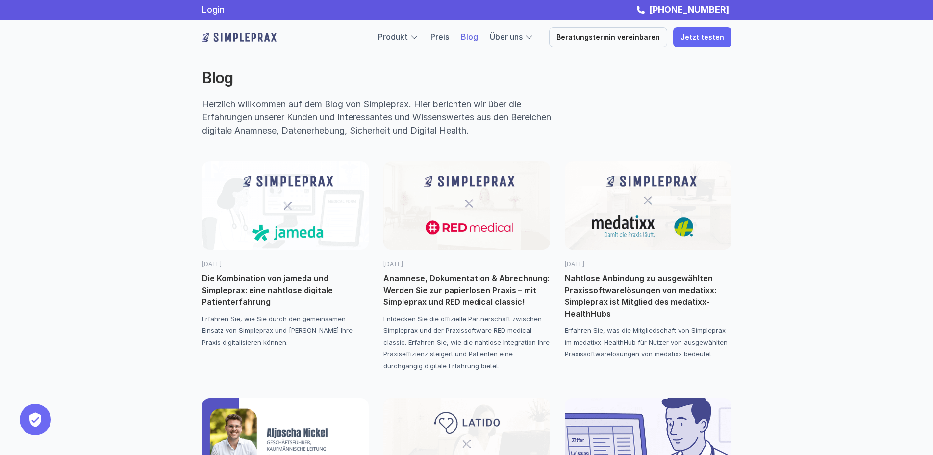 This screenshot has width=933, height=455. What do you see at coordinates (608, 37) in the screenshot?
I see `a: Beratungstermin vereinbaren` at bounding box center [608, 37].